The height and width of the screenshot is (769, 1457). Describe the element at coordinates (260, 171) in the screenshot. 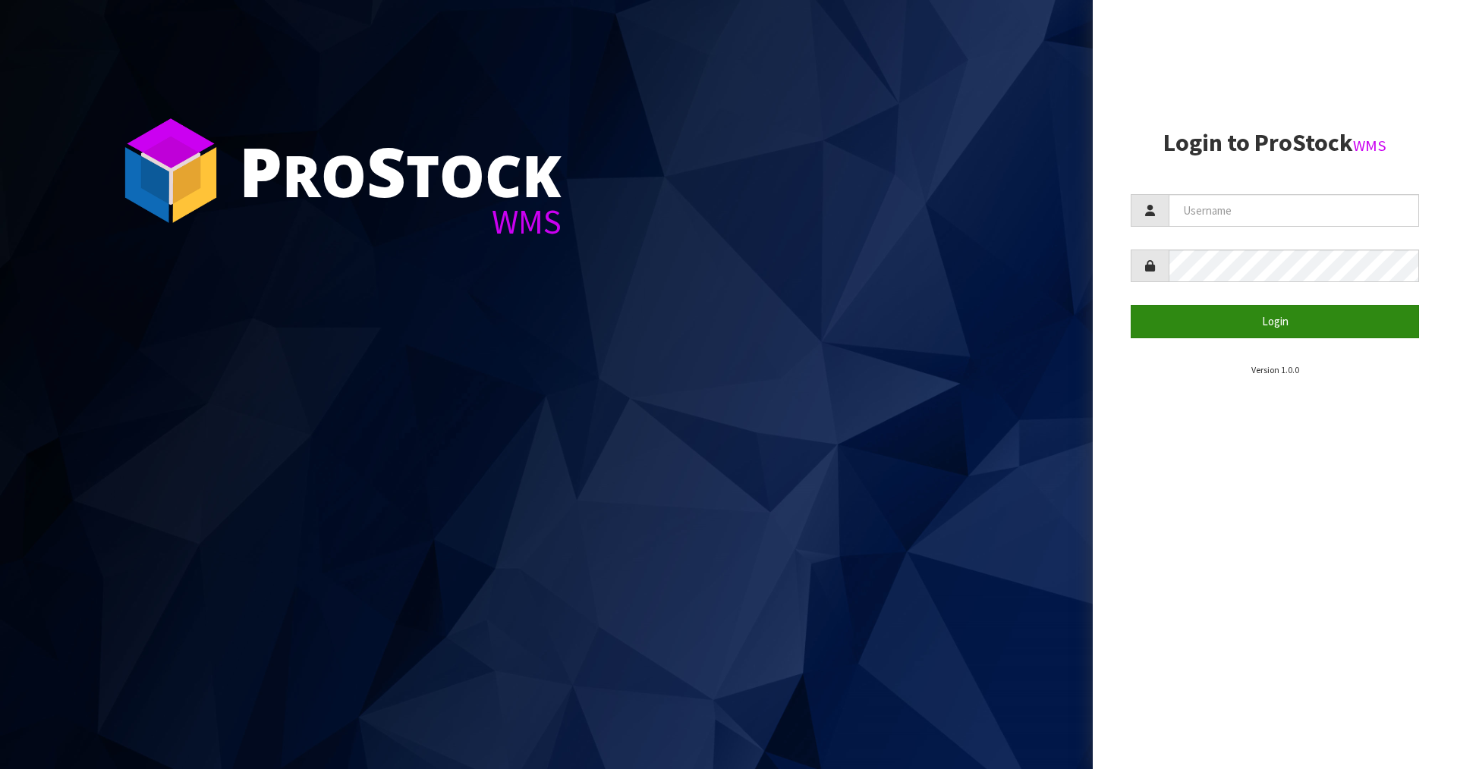

I see `span: P` at that location.